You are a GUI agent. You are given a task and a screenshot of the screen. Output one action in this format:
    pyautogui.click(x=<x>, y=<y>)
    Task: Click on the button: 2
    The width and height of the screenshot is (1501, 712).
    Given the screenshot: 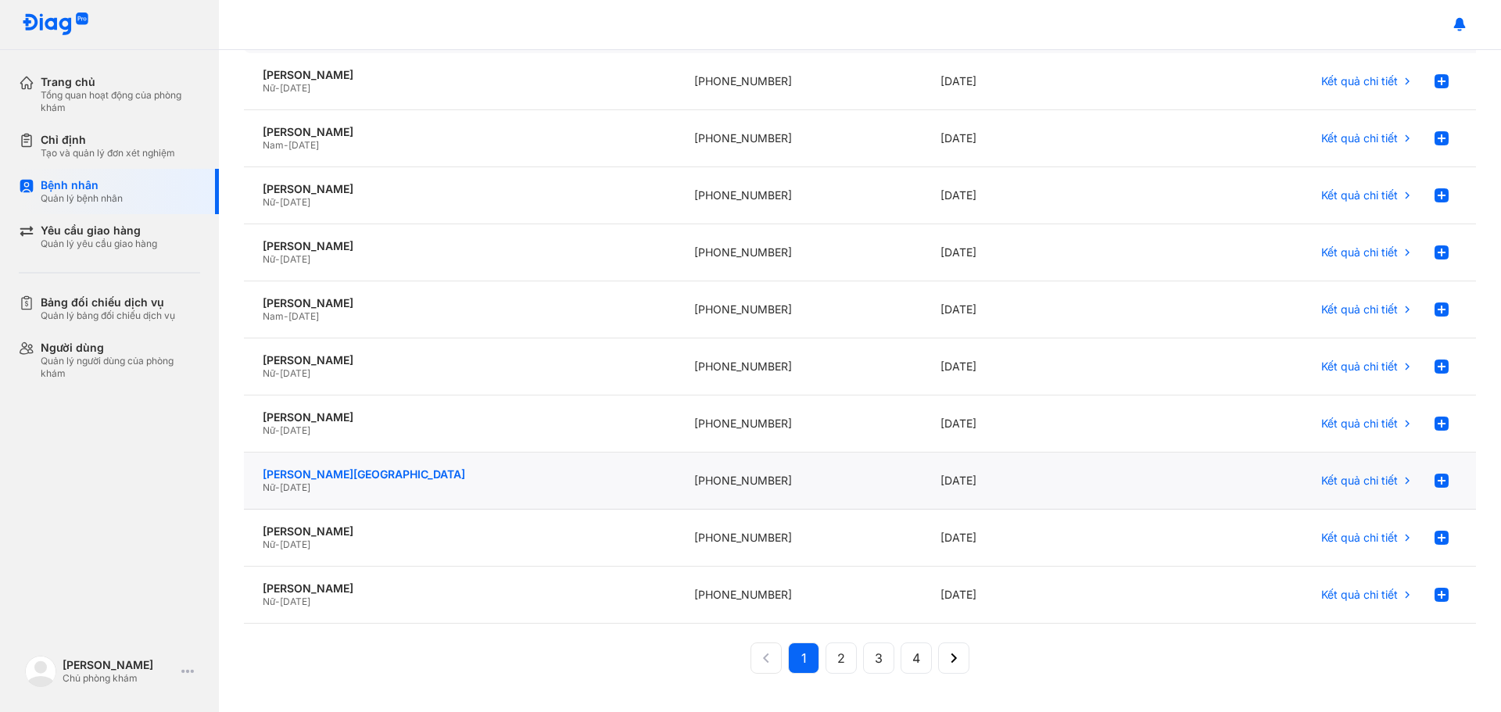 What is the action you would take?
    pyautogui.click(x=841, y=658)
    